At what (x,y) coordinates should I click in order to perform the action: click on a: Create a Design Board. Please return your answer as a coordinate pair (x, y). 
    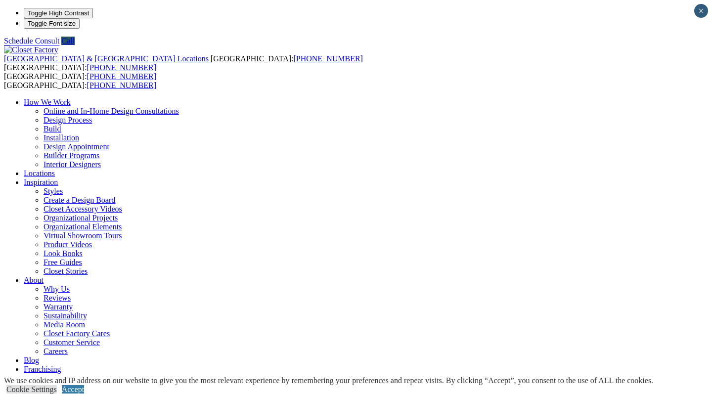
    Looking at the image, I should click on (79, 200).